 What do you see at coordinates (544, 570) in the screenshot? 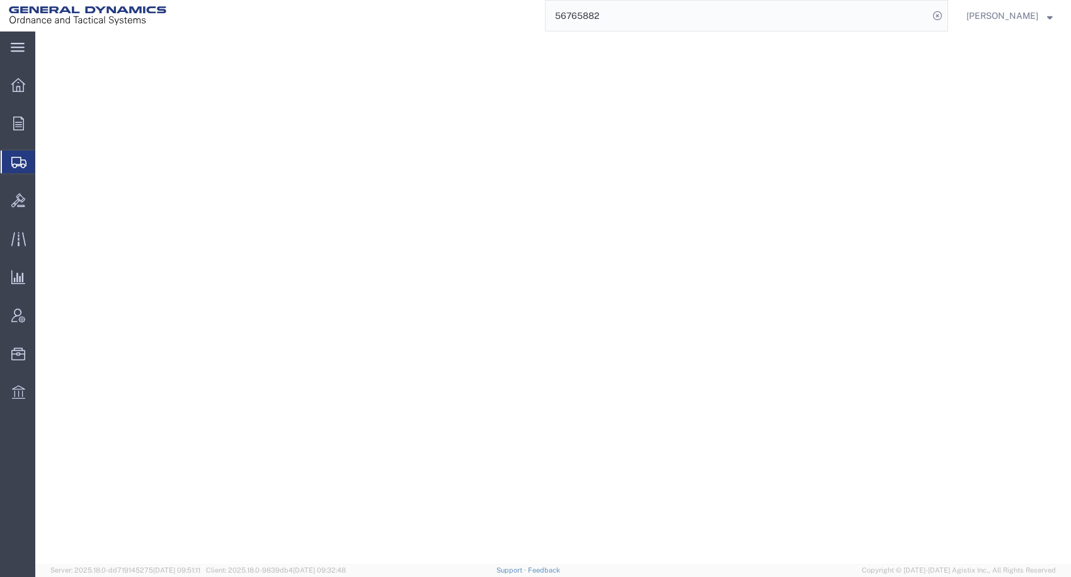
I see `a: Feedback` at bounding box center [544, 570].